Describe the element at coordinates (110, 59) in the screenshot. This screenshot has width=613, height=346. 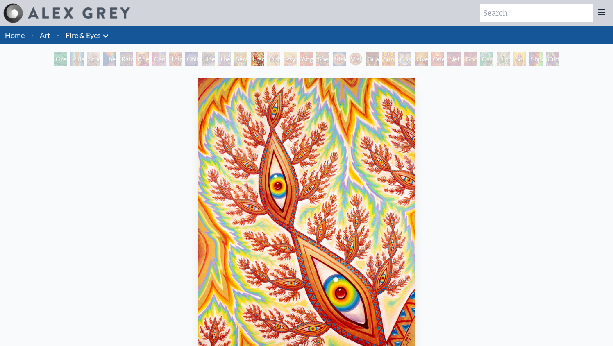
I see `div: The Torch` at that location.